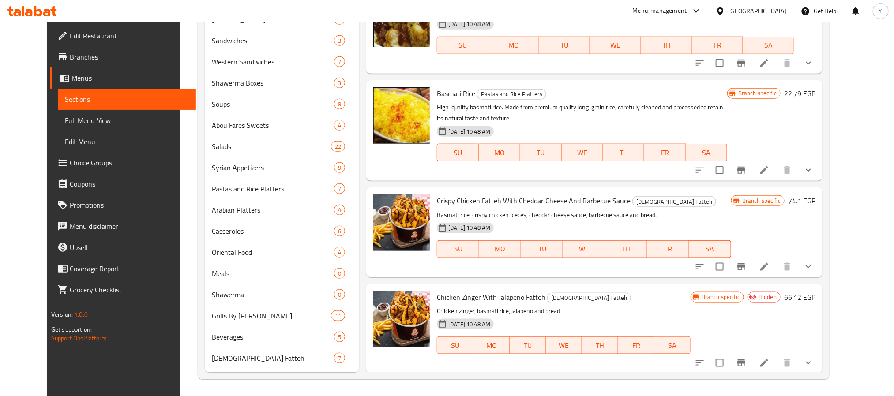  What do you see at coordinates (499, 153) in the screenshot?
I see `button: MO` at bounding box center [499, 153].